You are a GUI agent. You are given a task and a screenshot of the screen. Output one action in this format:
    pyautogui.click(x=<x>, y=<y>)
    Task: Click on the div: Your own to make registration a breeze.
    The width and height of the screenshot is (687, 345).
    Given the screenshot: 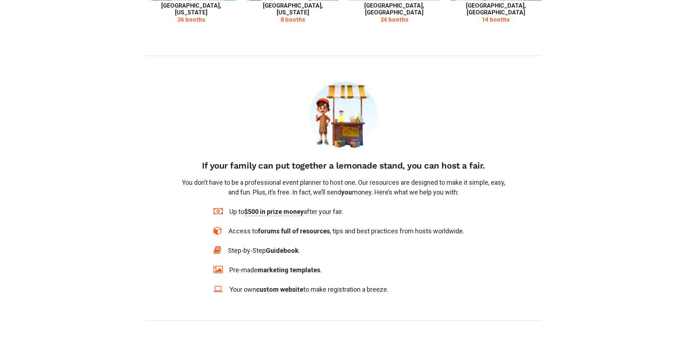 What is the action you would take?
    pyautogui.click(x=309, y=290)
    